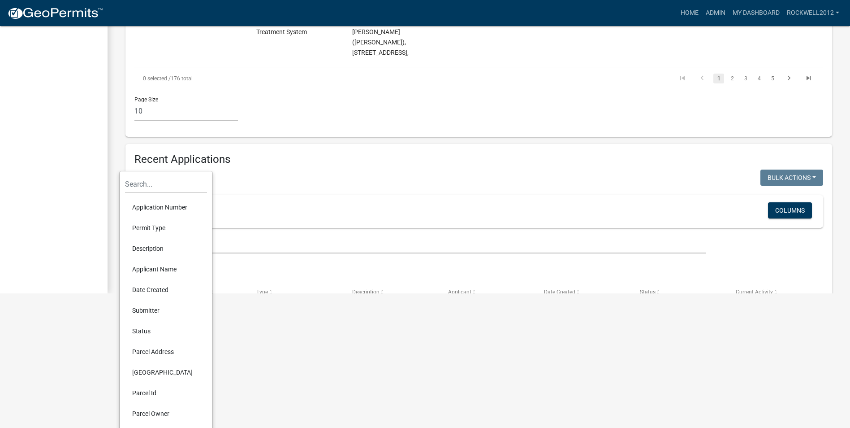  What do you see at coordinates (746, 78) in the screenshot?
I see `a: 3` at bounding box center [746, 78].